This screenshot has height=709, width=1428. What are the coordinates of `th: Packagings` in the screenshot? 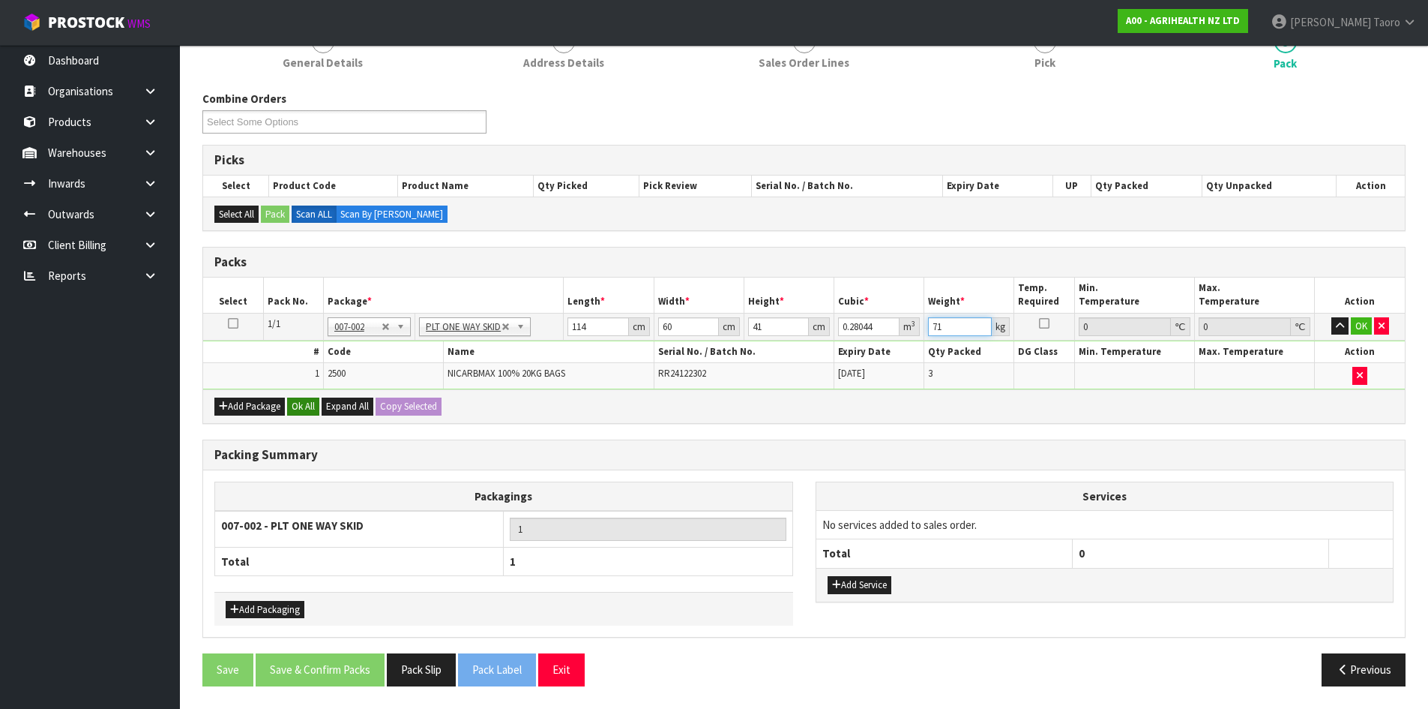 It's located at (504, 496).